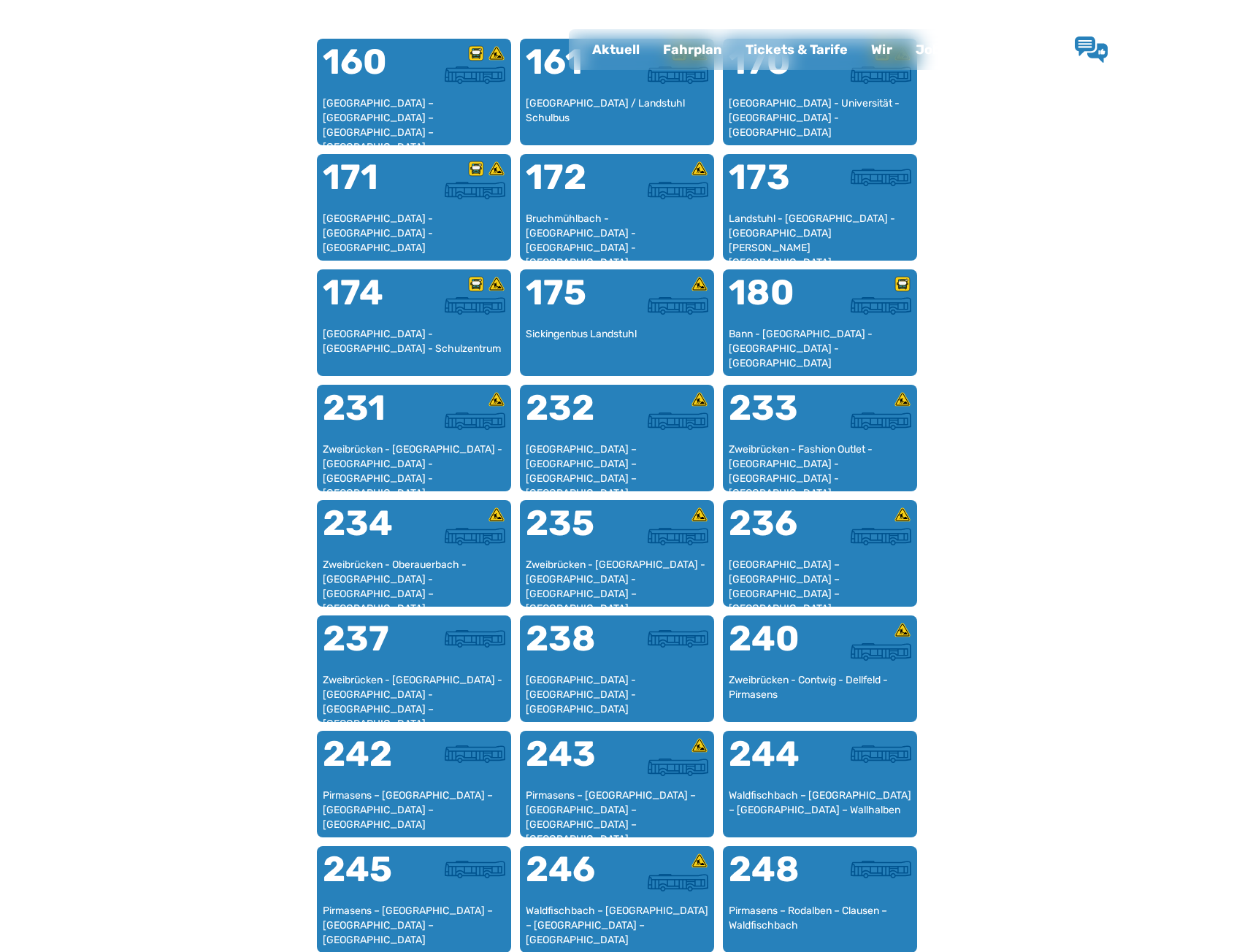 This screenshot has height=952, width=1234. I want to click on div: Zweibrücken - Contwig - Dellfeld - Pirmasens, so click(820, 694).